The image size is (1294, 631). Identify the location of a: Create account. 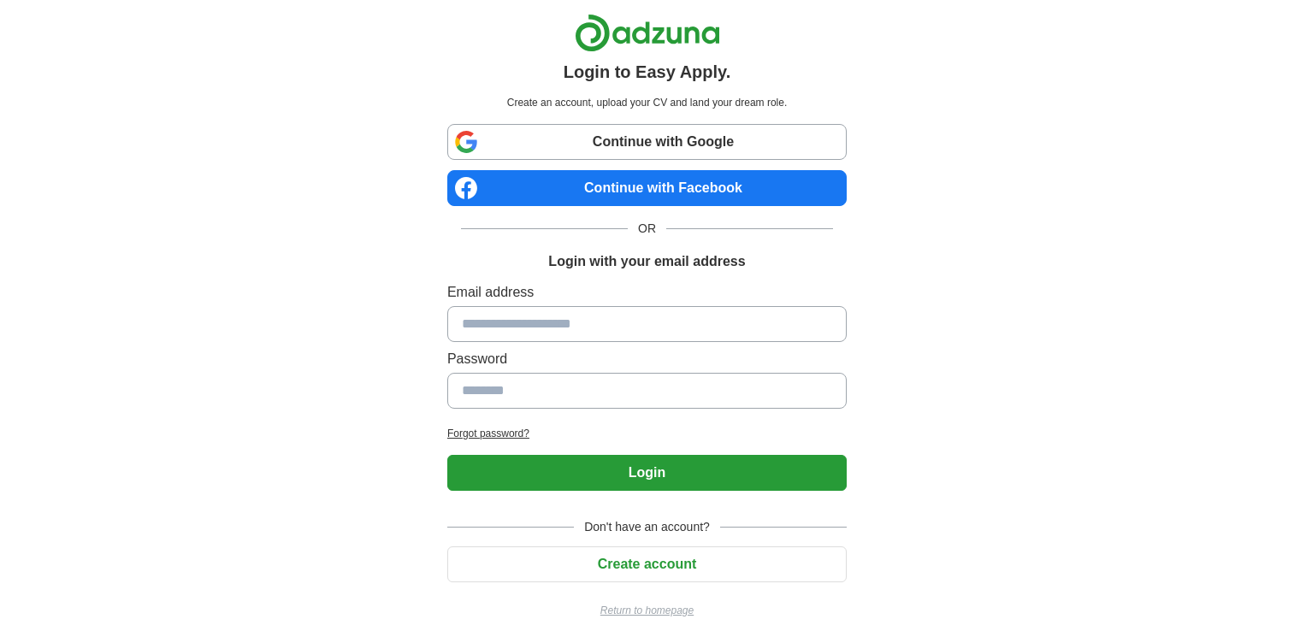
(647, 564).